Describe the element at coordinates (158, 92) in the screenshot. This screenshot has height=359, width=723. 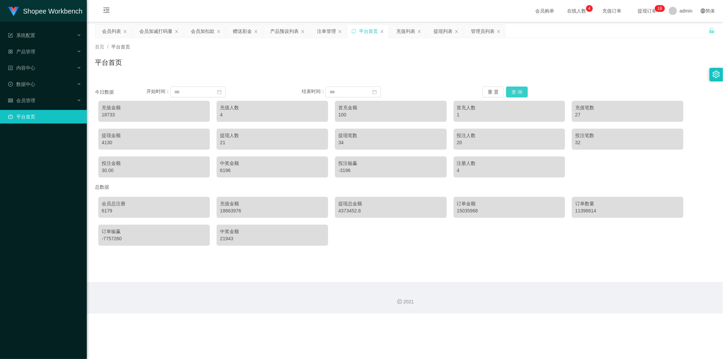
I see `span: 开始时间：` at that location.